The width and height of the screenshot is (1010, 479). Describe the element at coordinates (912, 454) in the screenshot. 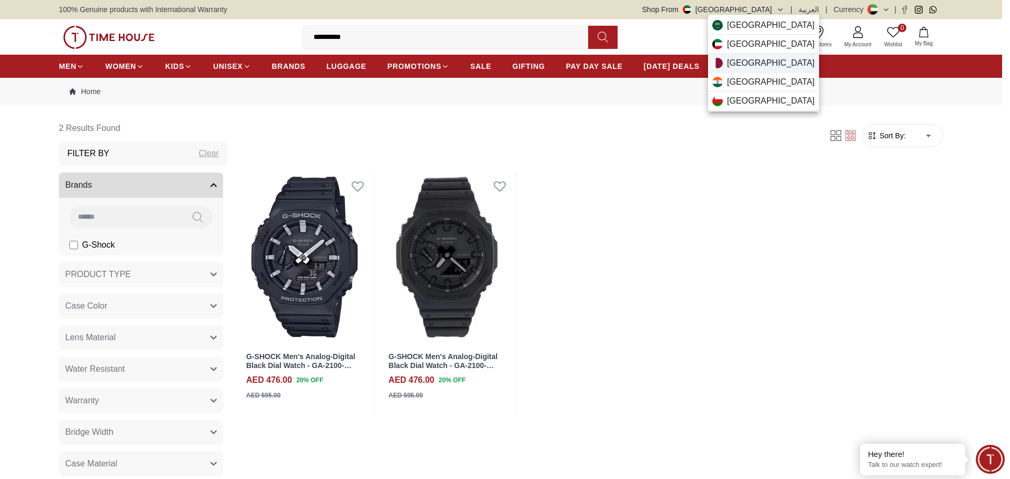

I see `div: Hey there!` at that location.